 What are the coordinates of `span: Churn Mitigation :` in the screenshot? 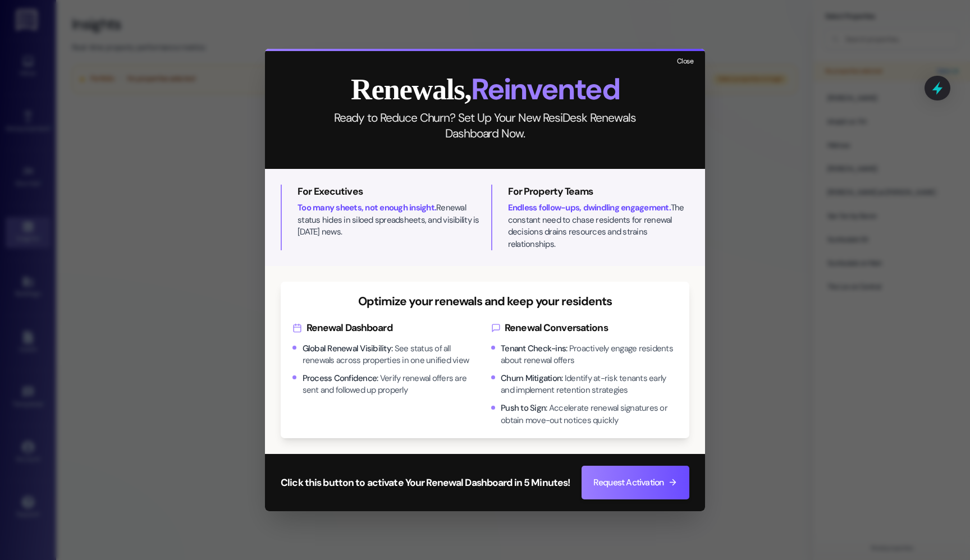 It's located at (532, 378).